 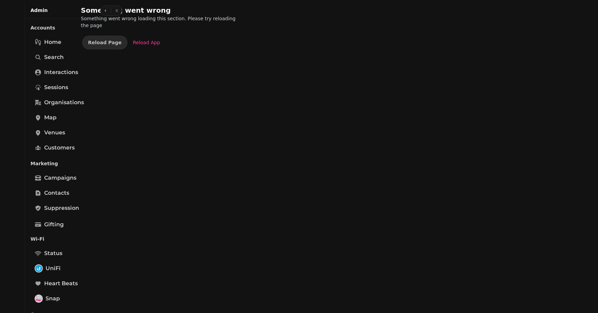 What do you see at coordinates (147, 10) in the screenshot?
I see `h2: Something went wrong` at bounding box center [147, 10].